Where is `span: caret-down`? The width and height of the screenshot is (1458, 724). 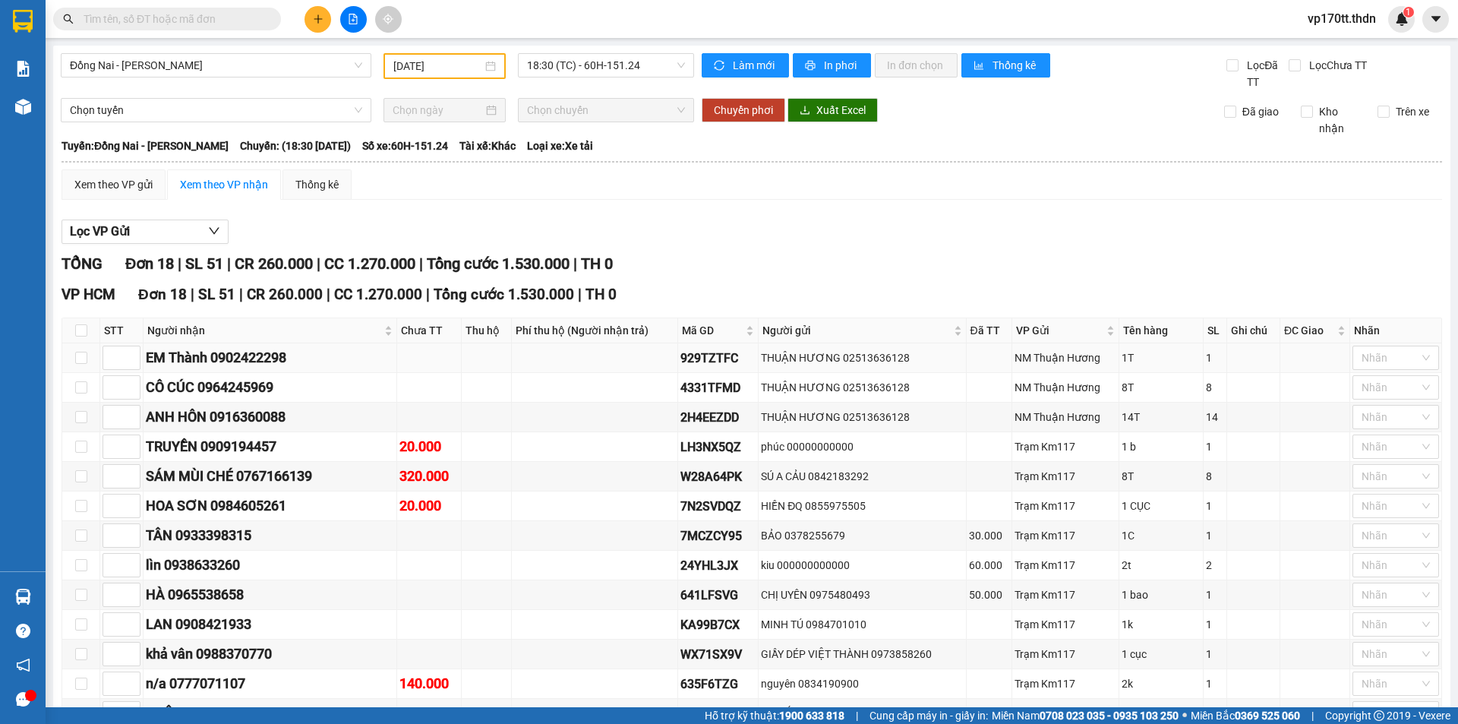 span: caret-down is located at coordinates (1436, 19).